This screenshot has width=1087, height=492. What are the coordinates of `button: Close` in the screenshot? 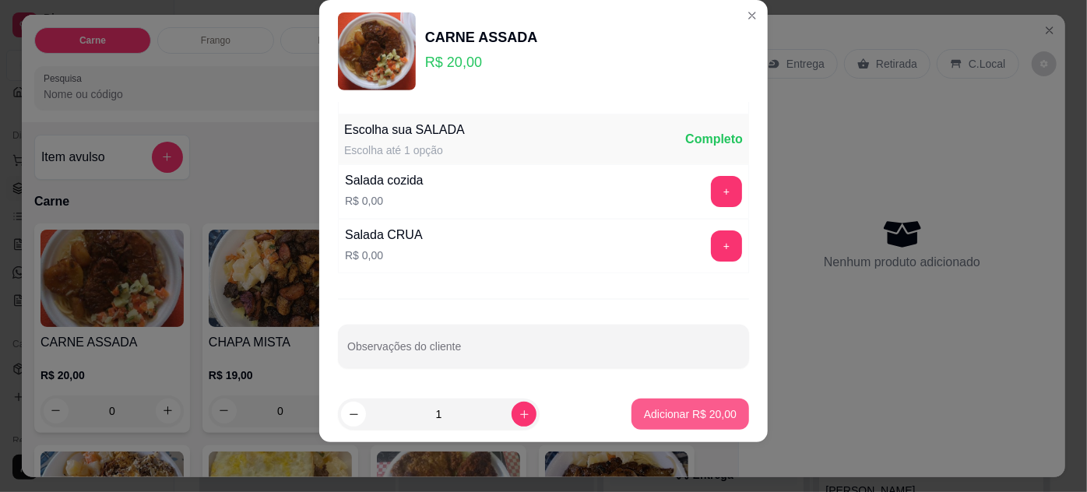 It's located at (752, 16).